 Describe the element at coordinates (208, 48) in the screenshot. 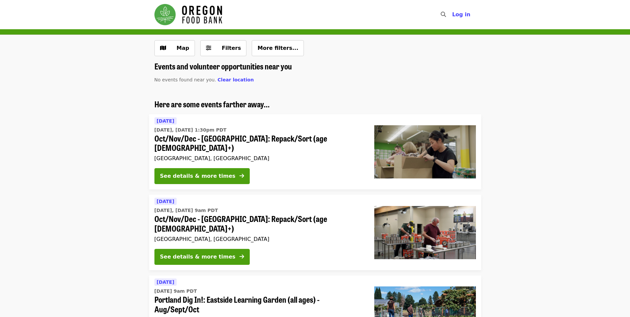

I see `i: sliders-h icon` at that location.